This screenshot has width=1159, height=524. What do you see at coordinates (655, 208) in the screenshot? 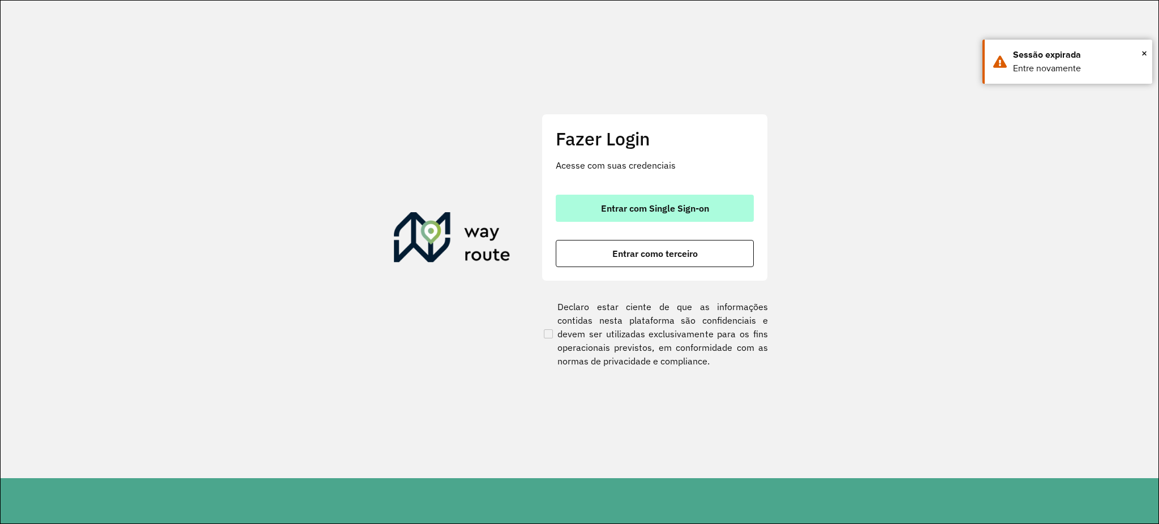
I see `span: Entrar com Single Sign-on` at bounding box center [655, 208].